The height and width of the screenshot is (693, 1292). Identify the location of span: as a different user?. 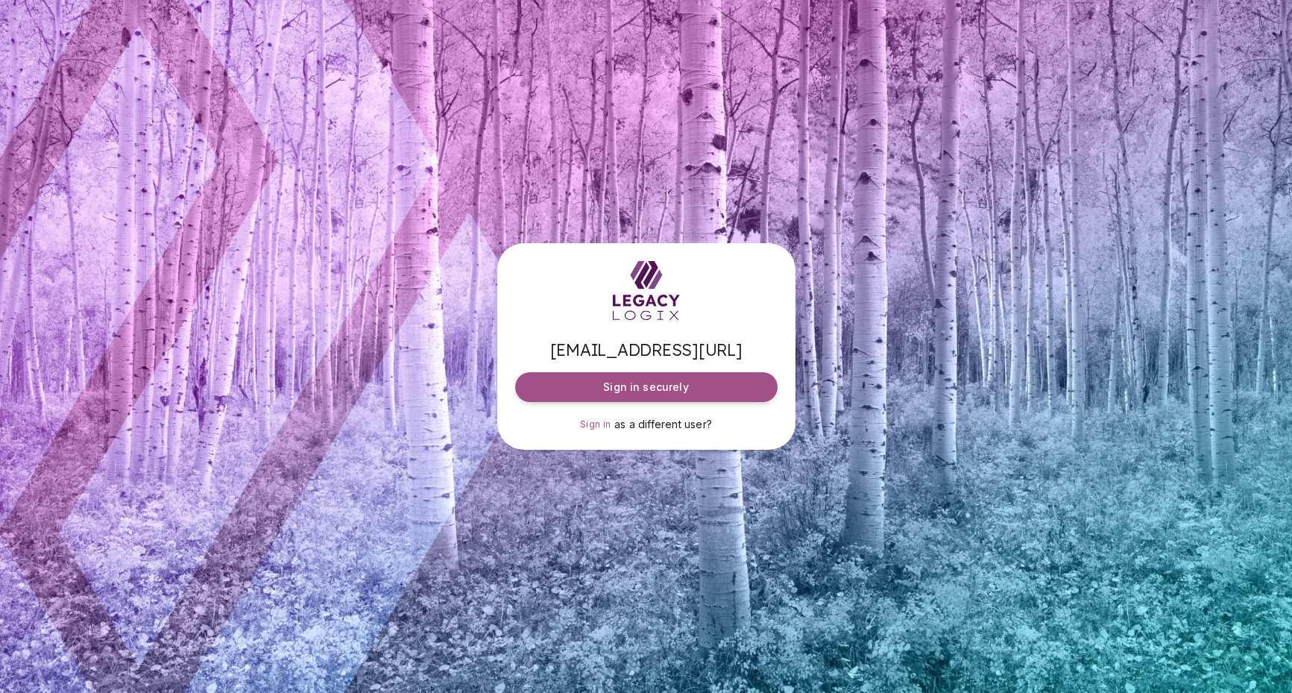
(663, 424).